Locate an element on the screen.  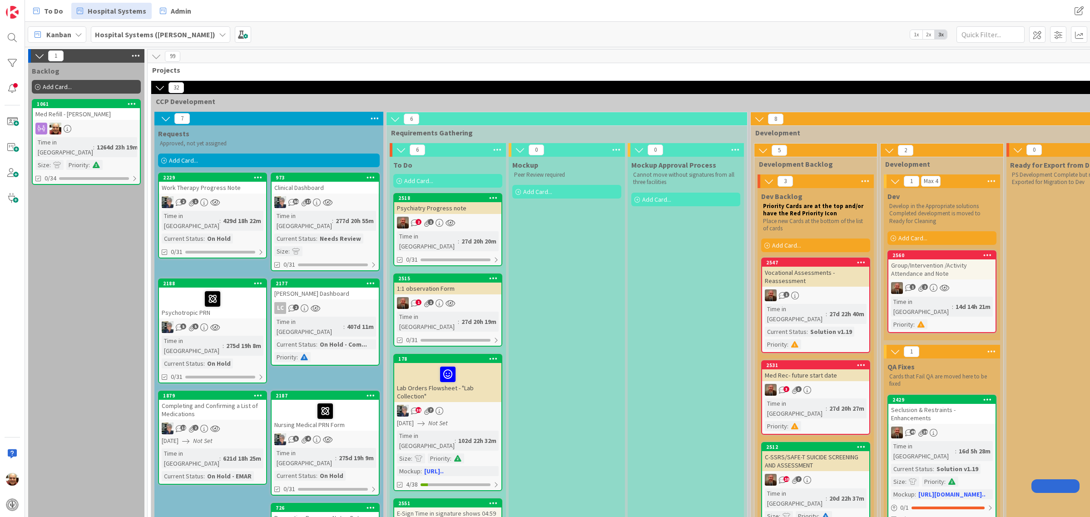
span: Mockup Approval Process is located at coordinates (674, 165).